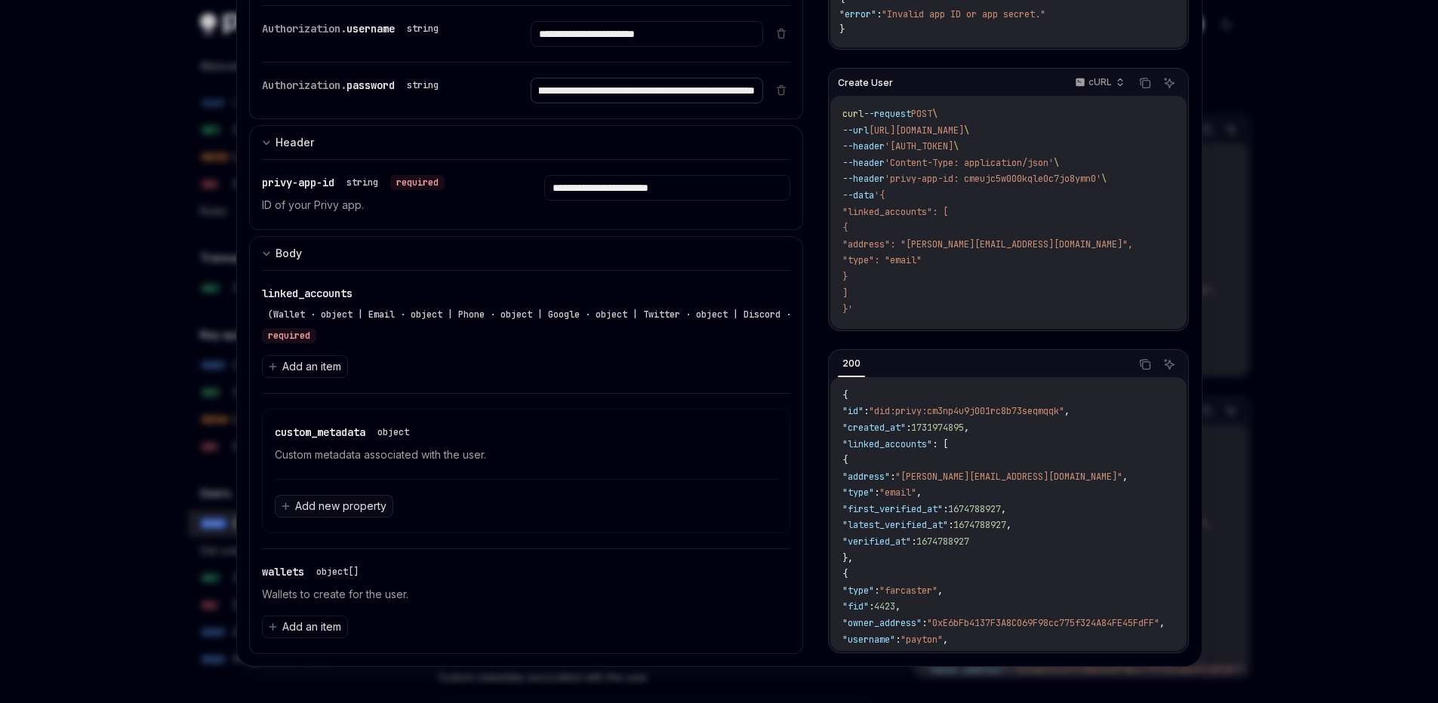  Describe the element at coordinates (526, 315) in the screenshot. I see `div: linked_accounts` at that location.